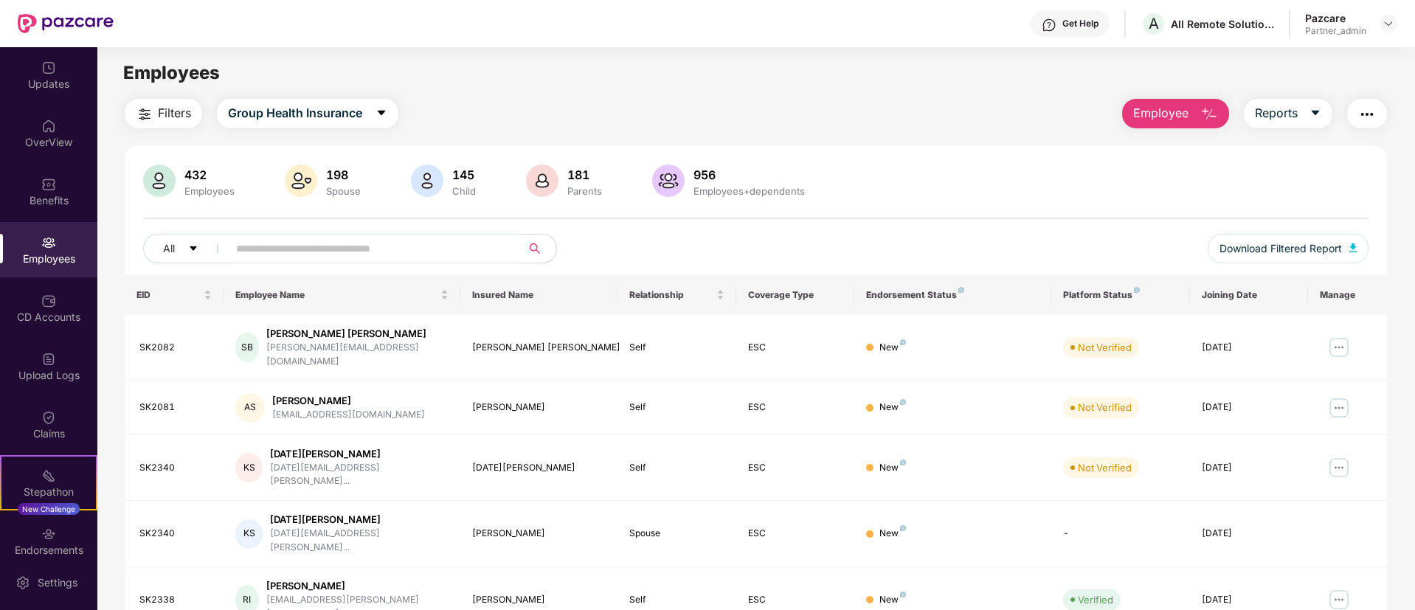 This screenshot has width=1415, height=610. Describe the element at coordinates (1120, 295) in the screenshot. I see `div: Platform Status` at that location.